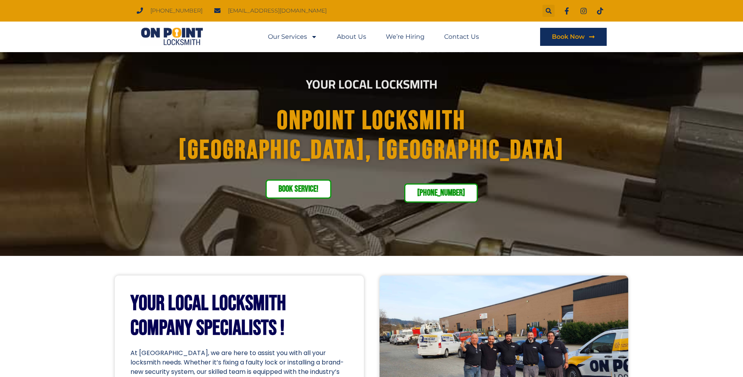 The height and width of the screenshot is (377, 743). I want to click on span: Book Now, so click(569, 37).